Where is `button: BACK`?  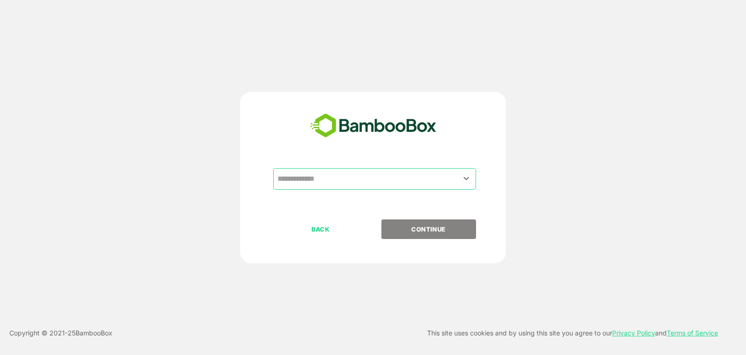 button: BACK is located at coordinates (320, 229).